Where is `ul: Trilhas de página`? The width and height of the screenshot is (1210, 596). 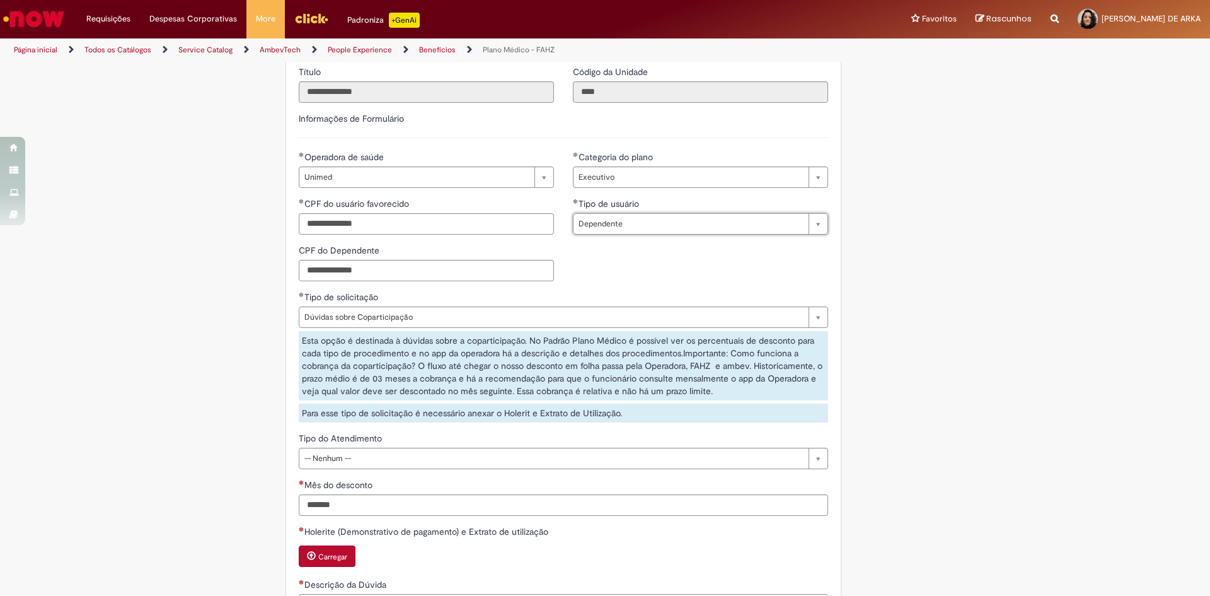
ul: Trilhas de página is located at coordinates (403, 50).